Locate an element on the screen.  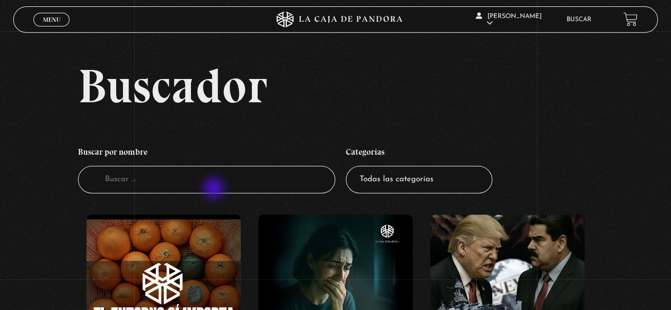
h2: Buscador is located at coordinates (368, 86).